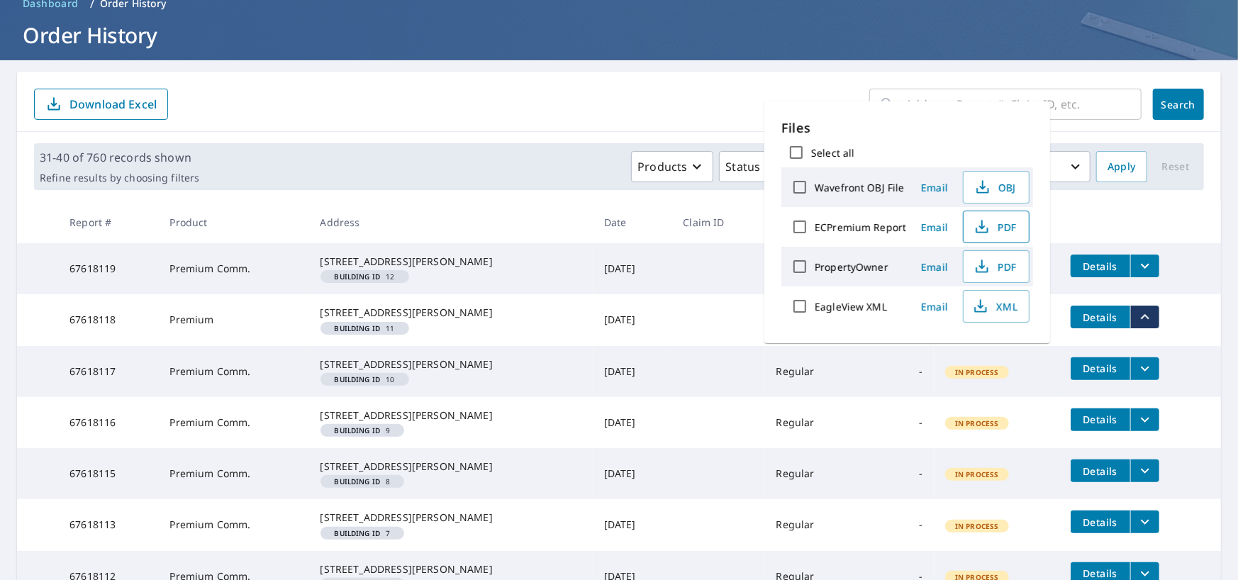 The height and width of the screenshot is (580, 1238). What do you see at coordinates (108, 320) in the screenshot?
I see `td: 67618118` at bounding box center [108, 320].